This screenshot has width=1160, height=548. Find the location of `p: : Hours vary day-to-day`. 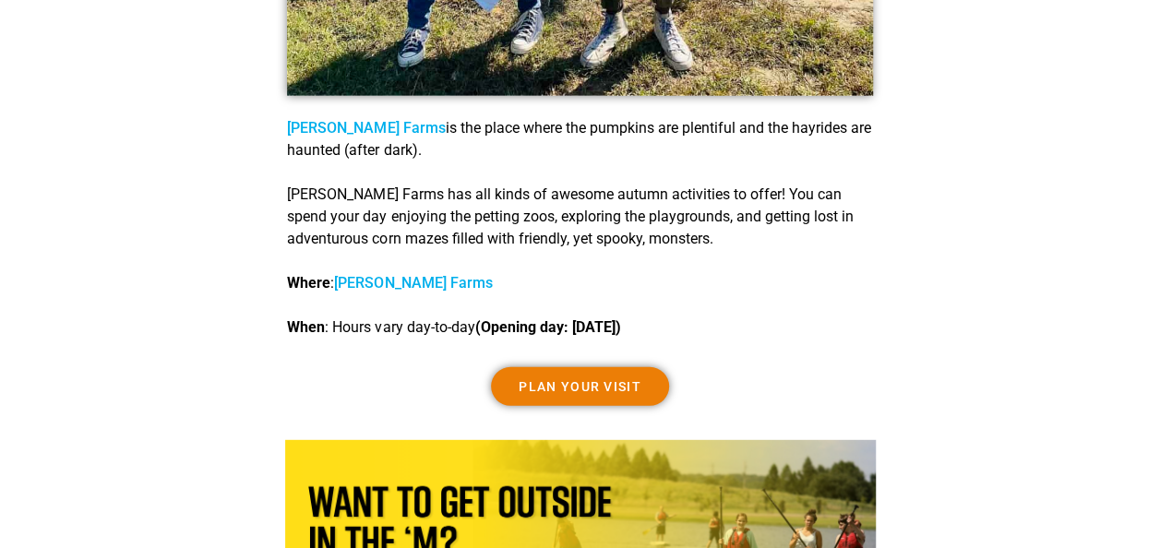

p: : Hours vary day-to-day is located at coordinates (579, 328).